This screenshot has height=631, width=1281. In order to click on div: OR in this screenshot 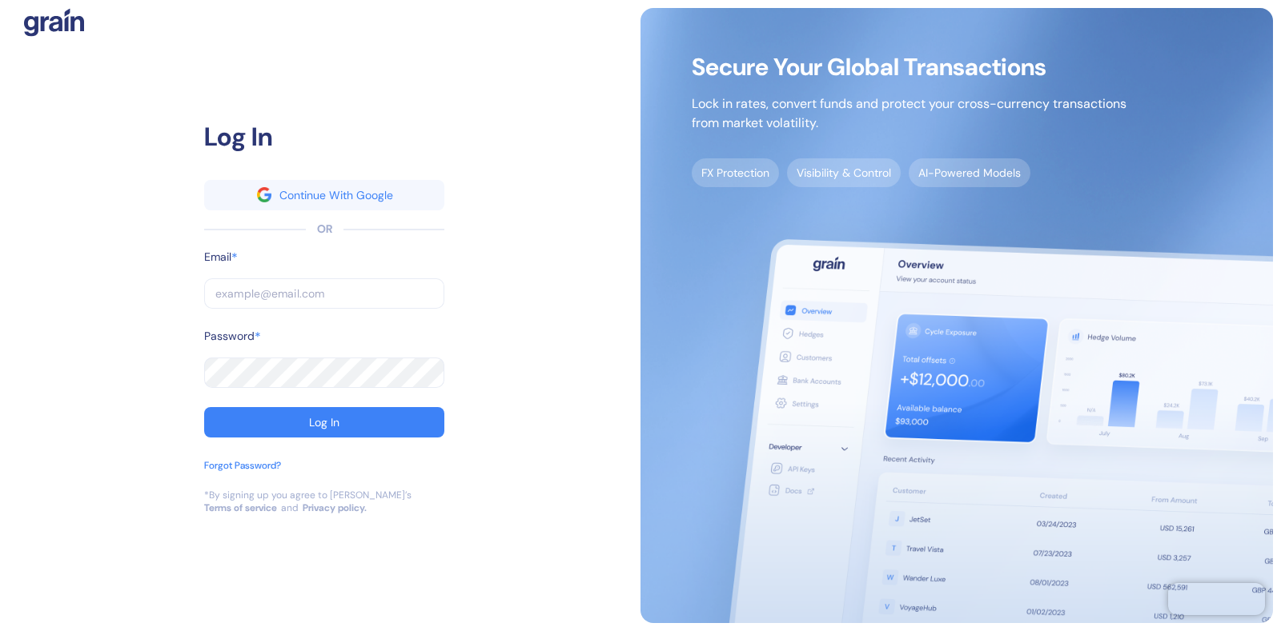, I will do `click(324, 229)`.